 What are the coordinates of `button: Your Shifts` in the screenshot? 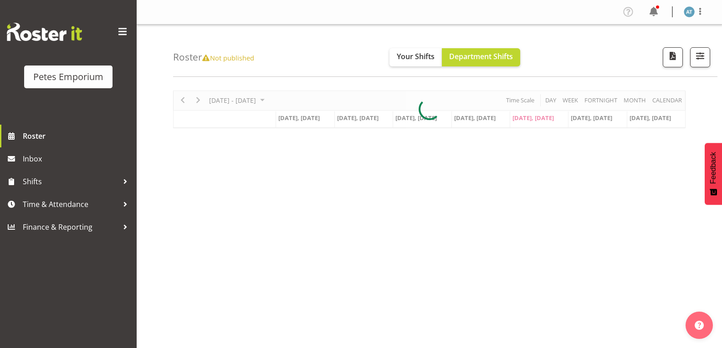 It's located at (415, 57).